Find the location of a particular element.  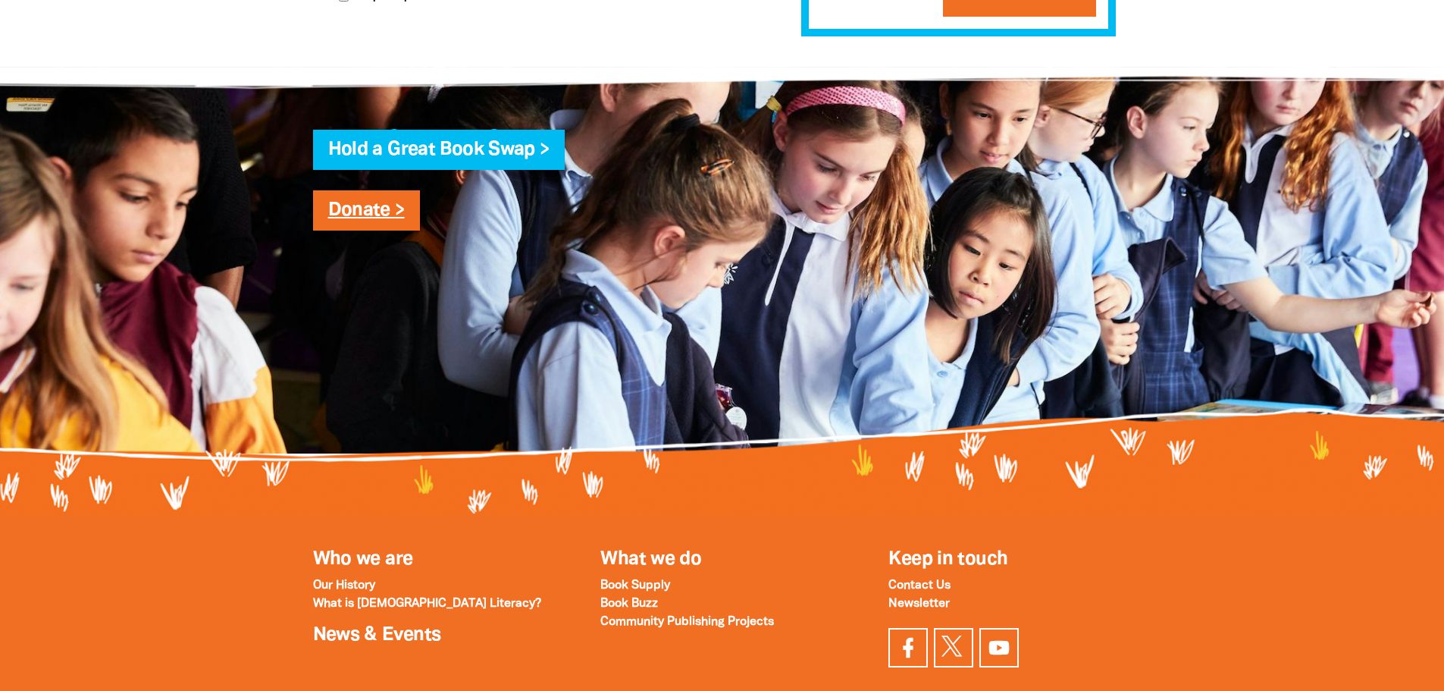

strong: Our History is located at coordinates (344, 585).